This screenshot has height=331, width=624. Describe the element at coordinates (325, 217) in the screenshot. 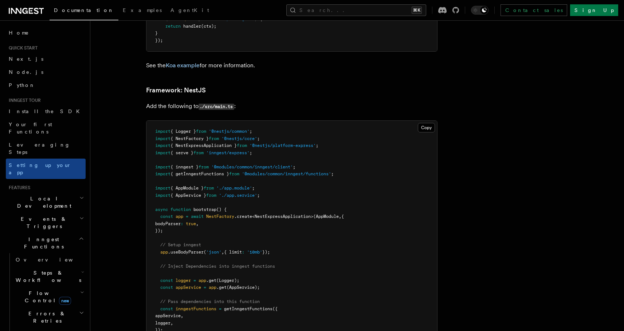

I see `span: >(AppModule` at that location.